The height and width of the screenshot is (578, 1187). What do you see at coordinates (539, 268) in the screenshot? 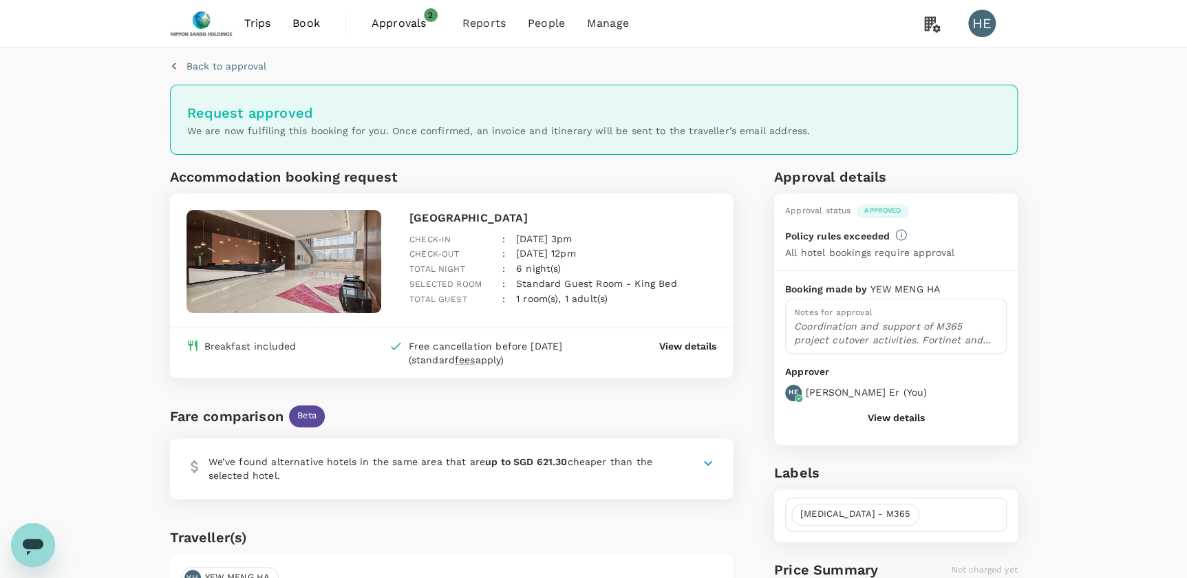
I see `p: 6 night(s)` at bounding box center [539, 268].